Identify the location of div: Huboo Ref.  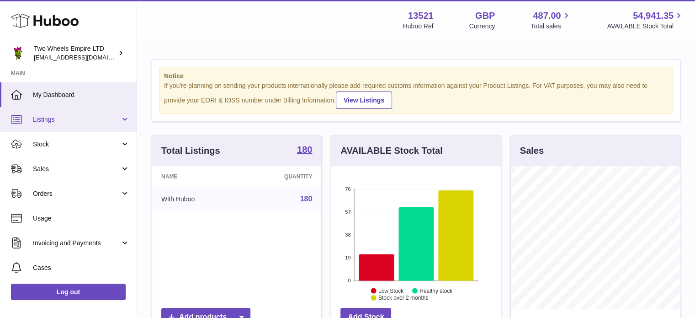
(418, 26).